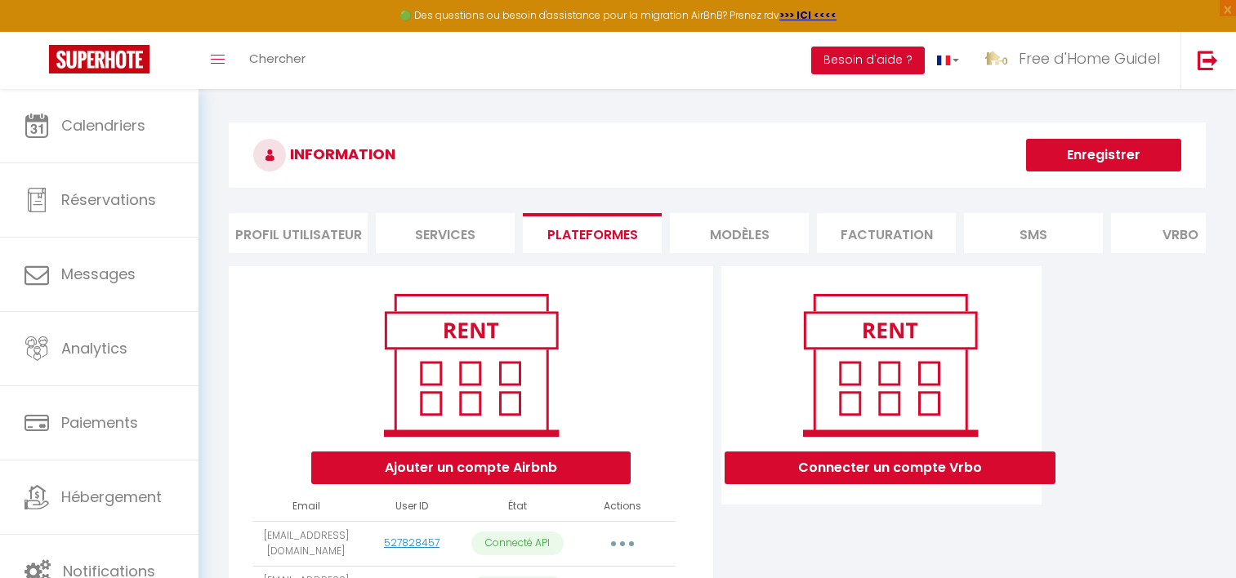 This screenshot has height=578, width=1236. What do you see at coordinates (592, 233) in the screenshot?
I see `li: Plateformes` at bounding box center [592, 233].